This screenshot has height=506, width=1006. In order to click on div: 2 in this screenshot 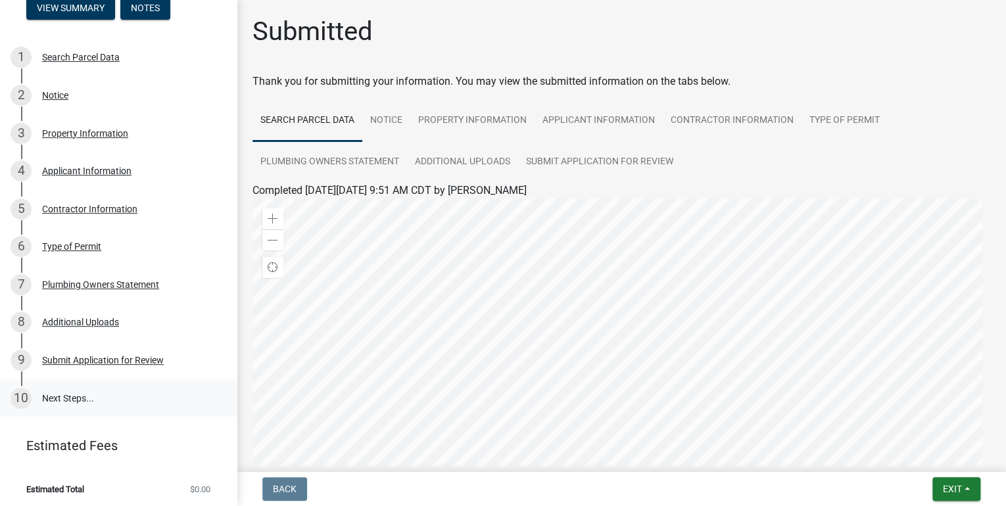, I will do `click(21, 95)`.